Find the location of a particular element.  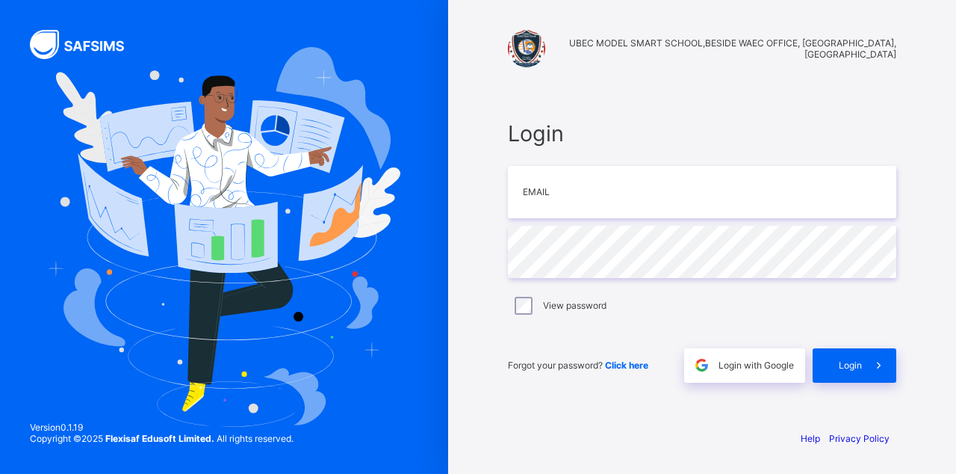

span: Version 0.1.19 is located at coordinates (161, 427).